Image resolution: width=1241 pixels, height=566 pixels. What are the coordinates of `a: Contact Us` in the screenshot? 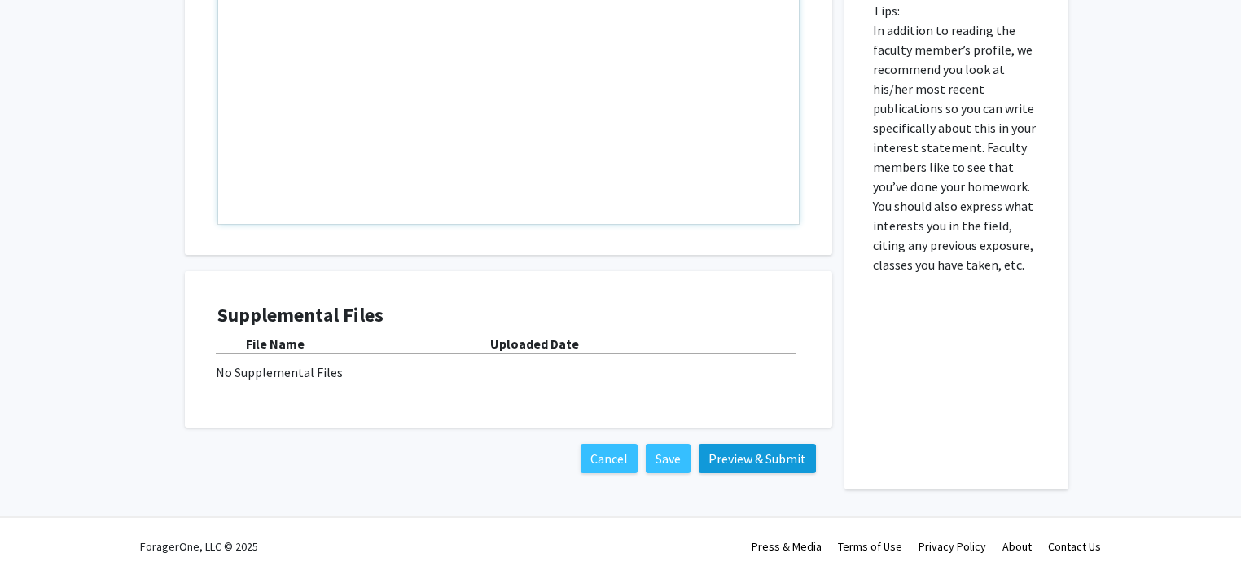 It's located at (1074, 546).